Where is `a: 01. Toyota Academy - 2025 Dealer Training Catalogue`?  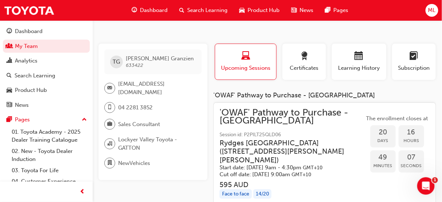 a: 01. Toyota Academy - 2025 Dealer Training Catalogue is located at coordinates (49, 136).